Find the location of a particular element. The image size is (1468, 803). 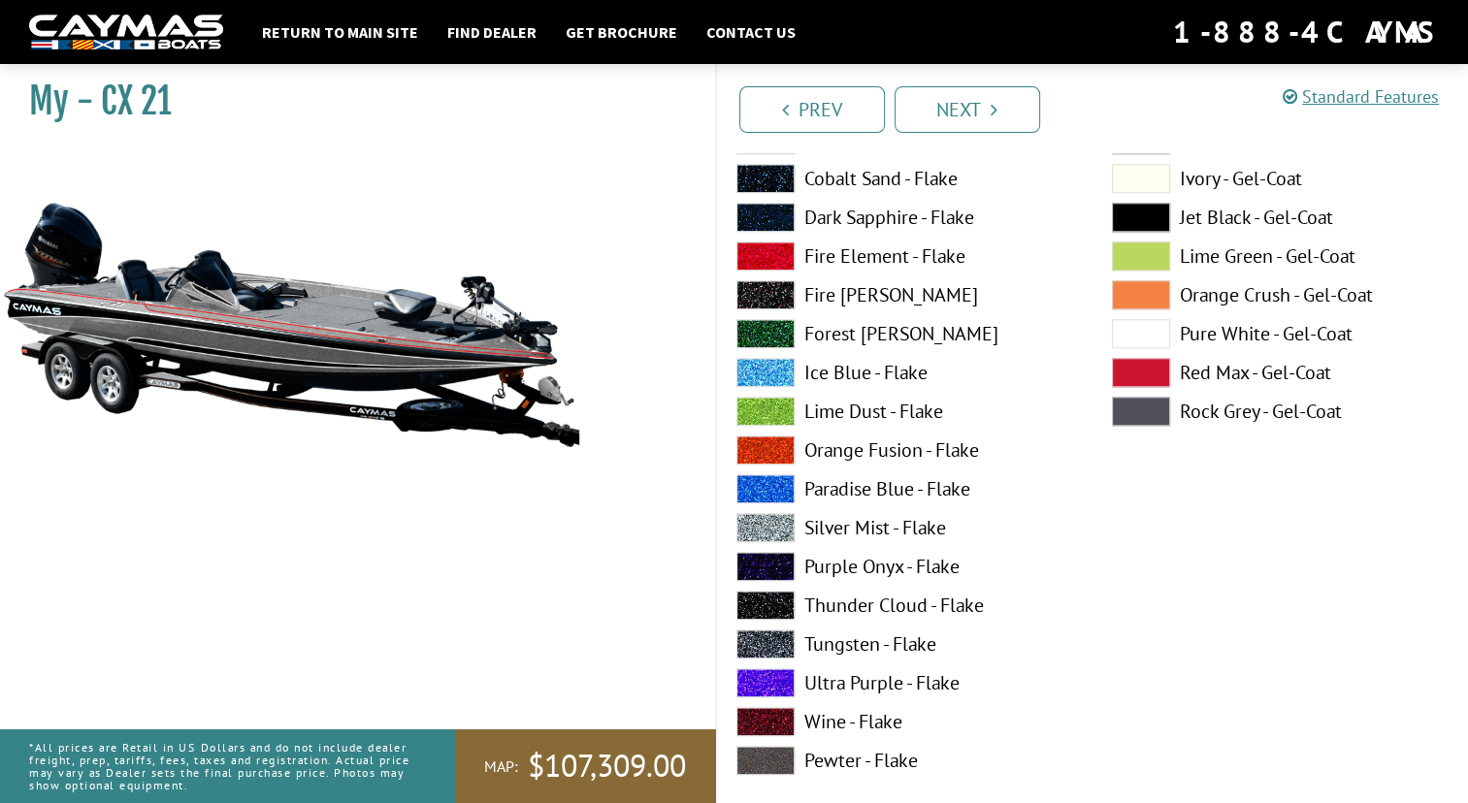

label: Jet Black - Gel-Coat is located at coordinates (1279, 217).